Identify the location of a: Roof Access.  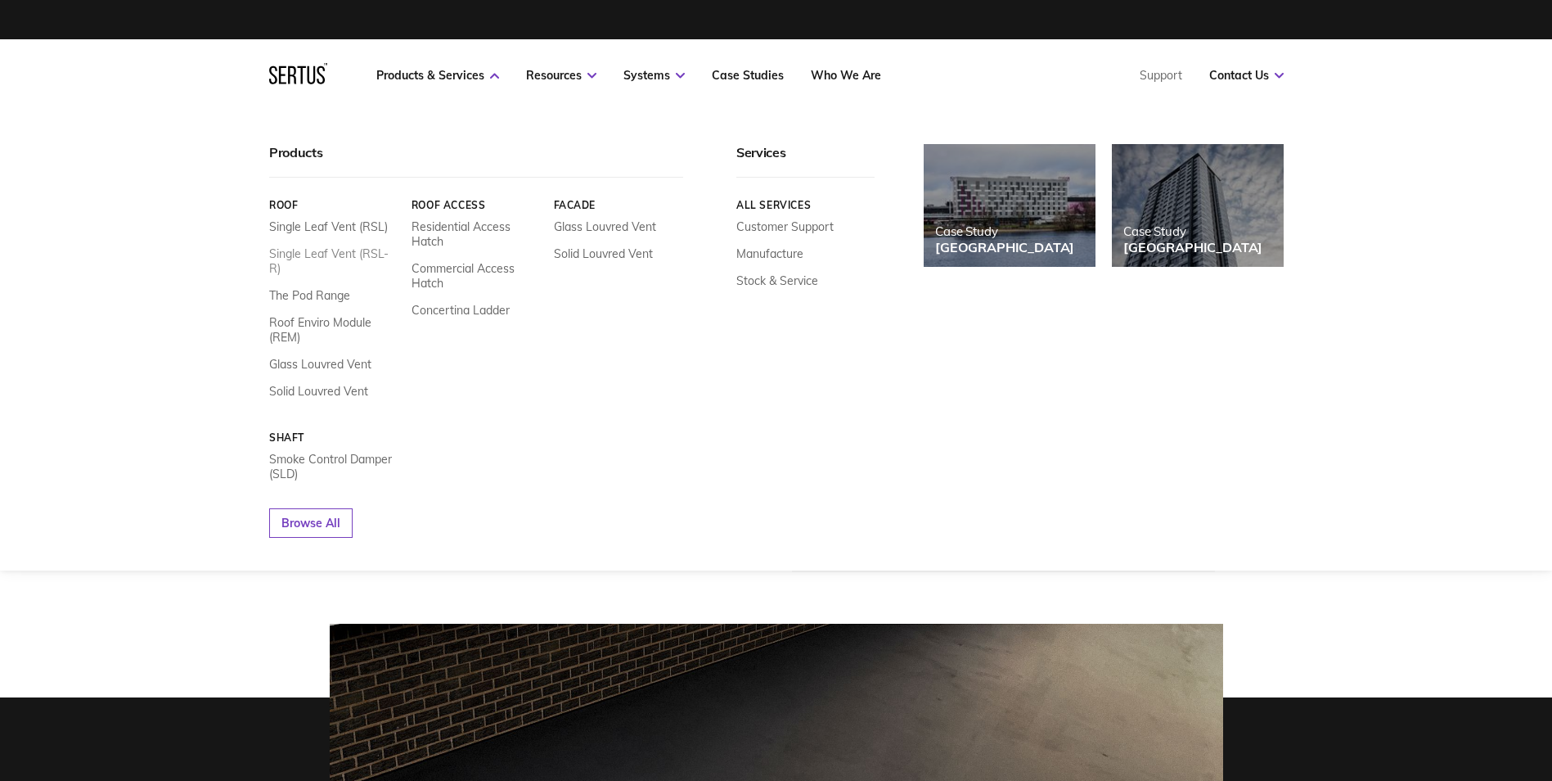
(475, 205).